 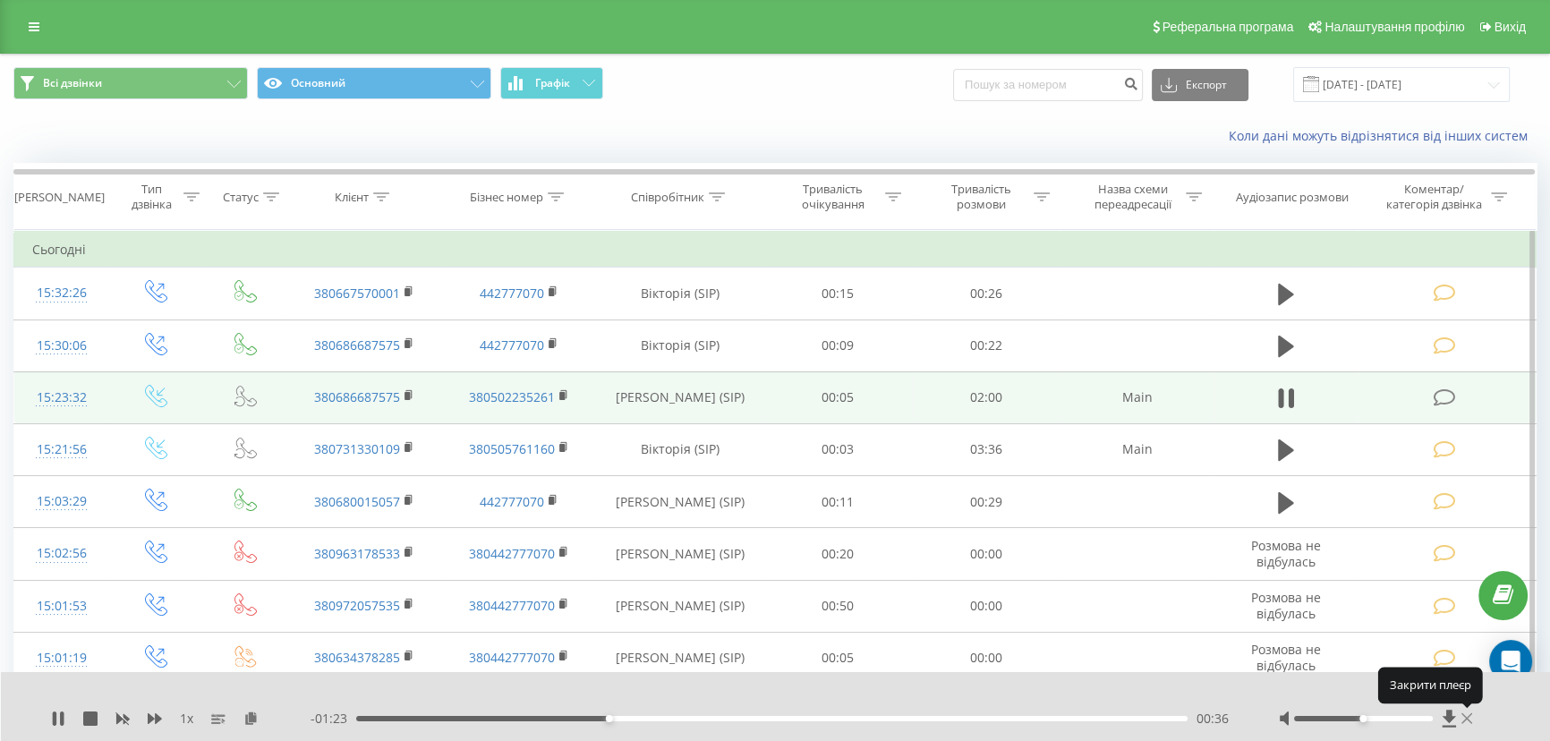 I want to click on td: 00:11, so click(x=837, y=502).